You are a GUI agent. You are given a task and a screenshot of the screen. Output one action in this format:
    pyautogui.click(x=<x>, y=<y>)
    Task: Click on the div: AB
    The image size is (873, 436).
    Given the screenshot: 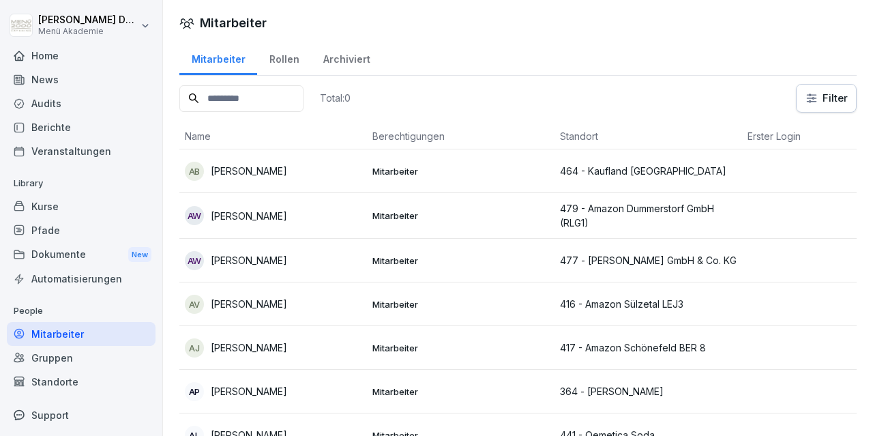 What is the action you would take?
    pyautogui.click(x=194, y=171)
    